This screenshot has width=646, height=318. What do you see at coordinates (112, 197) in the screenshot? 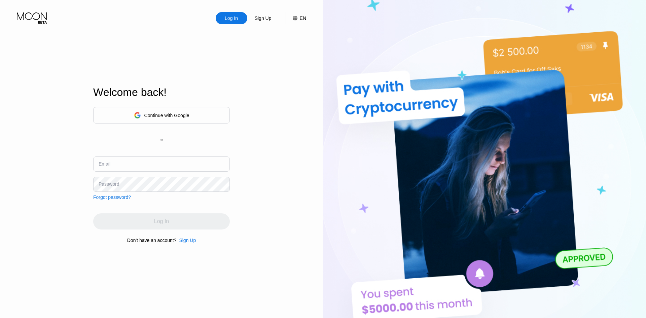
I see `div: Forgot password?` at bounding box center [112, 197].